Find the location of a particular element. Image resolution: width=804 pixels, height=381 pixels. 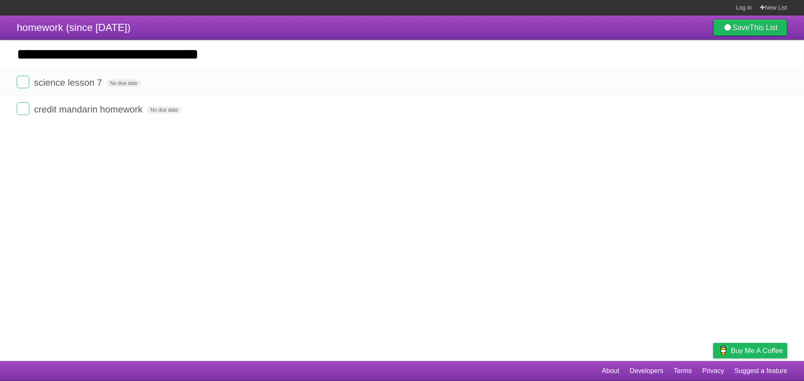

a: Terms is located at coordinates (683, 371).